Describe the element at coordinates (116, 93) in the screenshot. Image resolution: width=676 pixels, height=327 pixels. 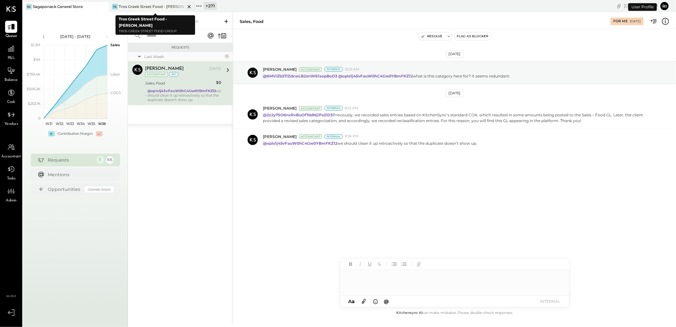
I see `text: COGS` at that location.